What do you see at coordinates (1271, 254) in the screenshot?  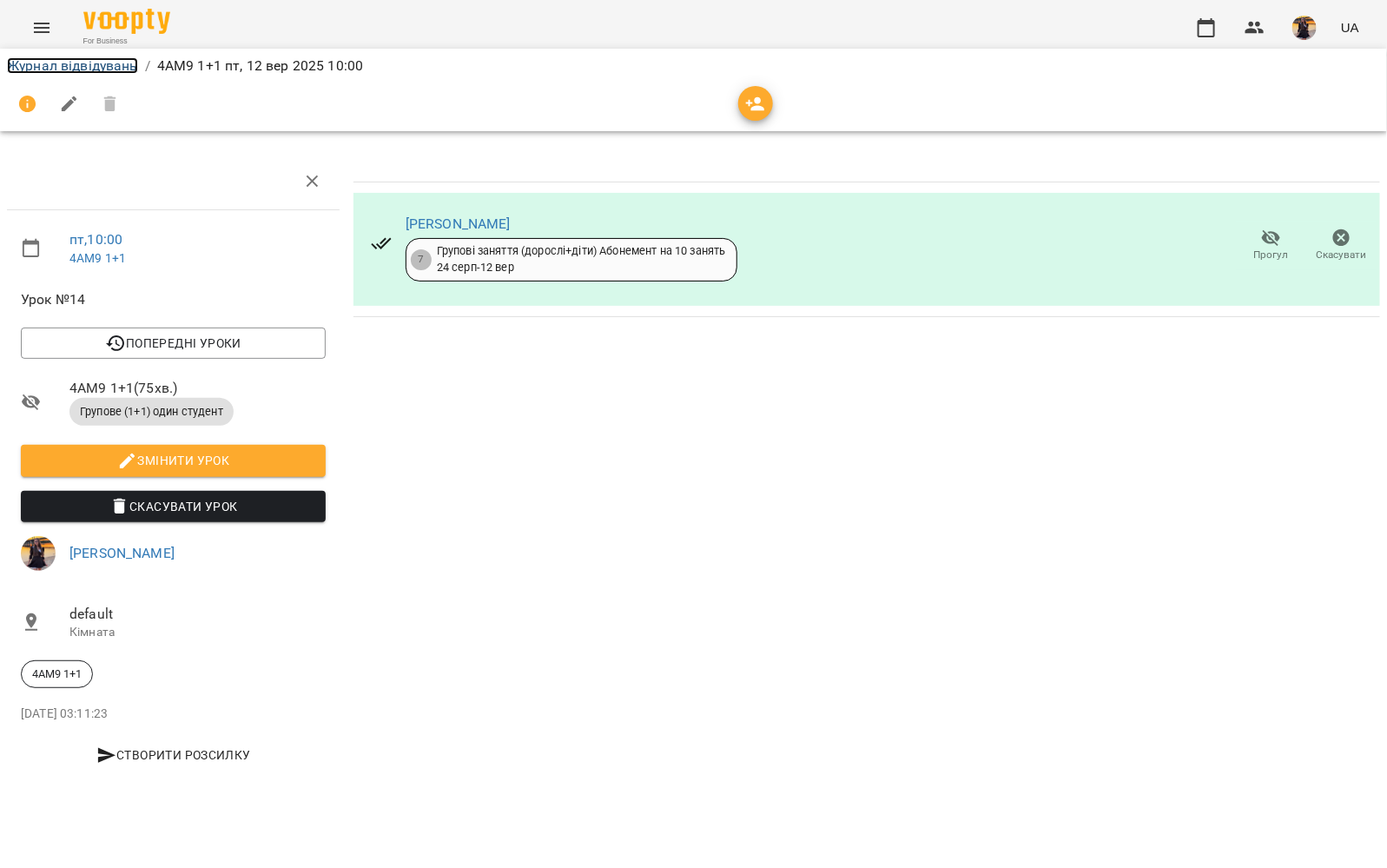 I see `span: Прогул` at bounding box center [1271, 254].